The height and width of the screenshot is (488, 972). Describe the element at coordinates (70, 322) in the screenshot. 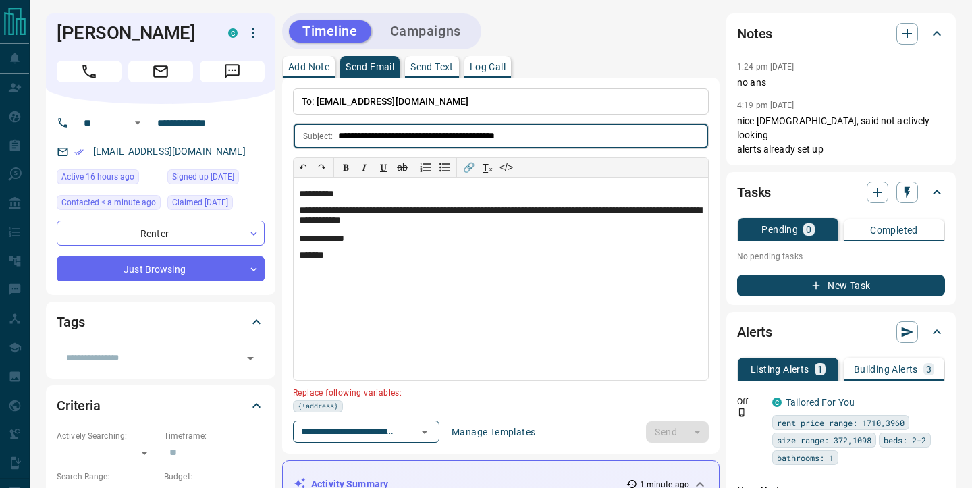

I see `h2: Tags` at that location.